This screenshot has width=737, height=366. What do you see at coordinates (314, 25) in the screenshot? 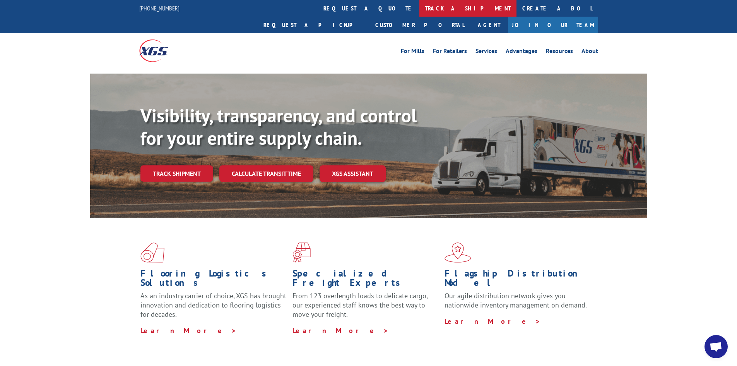
I see `a: Request a pickup` at bounding box center [314, 25].